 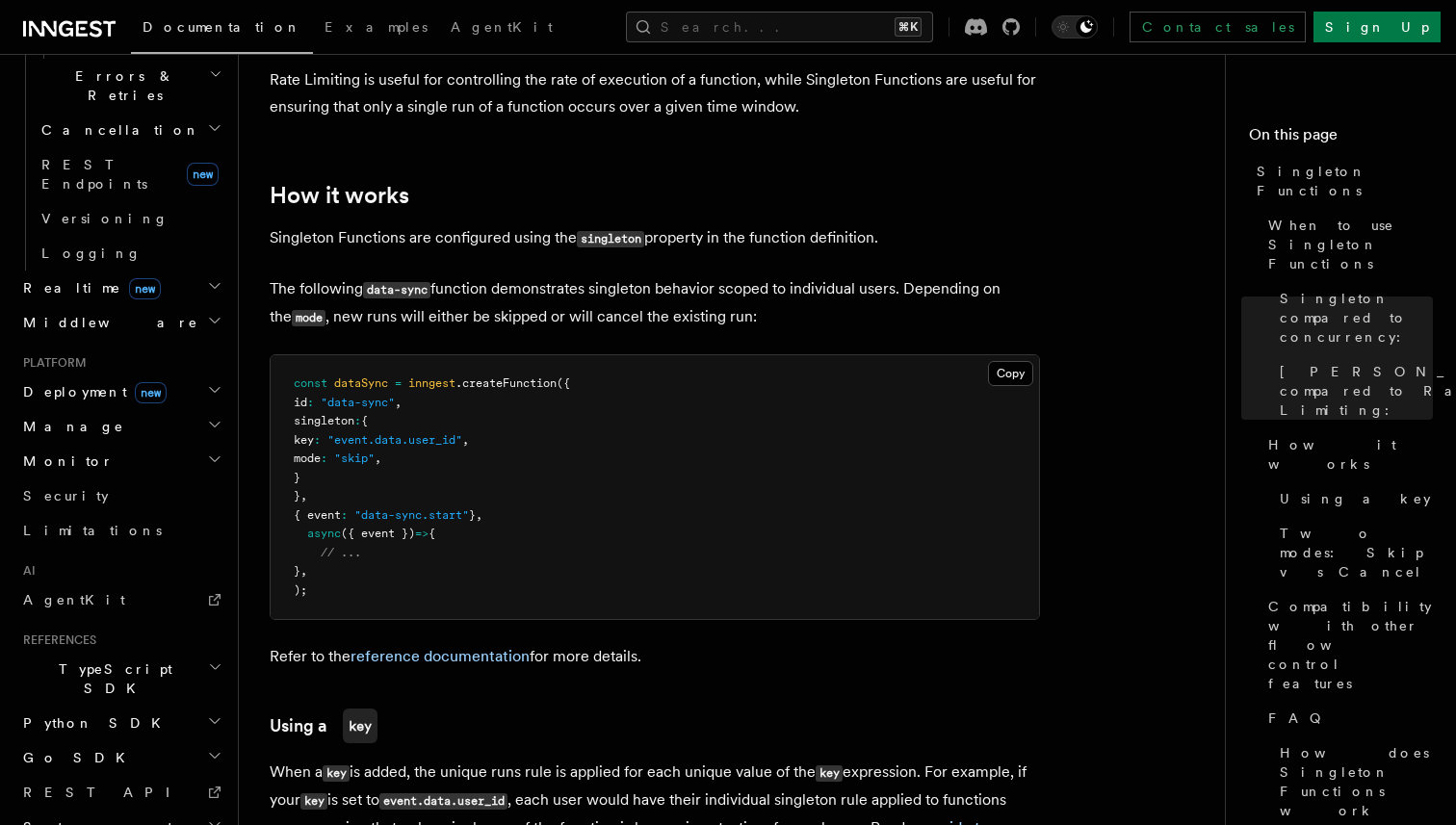 I want to click on span: Monitor, so click(x=64, y=461).